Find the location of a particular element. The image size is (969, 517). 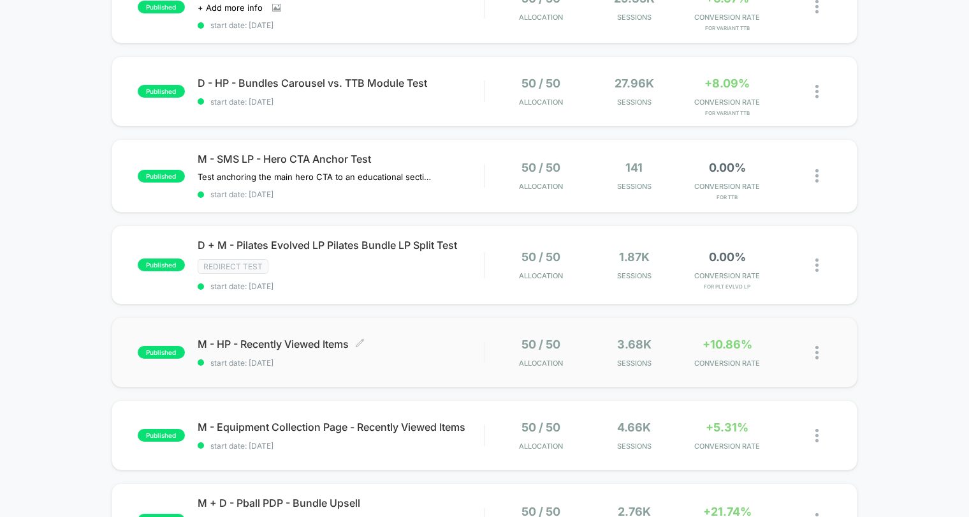

span: M - SMS LP - Hero CTA Anchor Test is located at coordinates (341, 159).